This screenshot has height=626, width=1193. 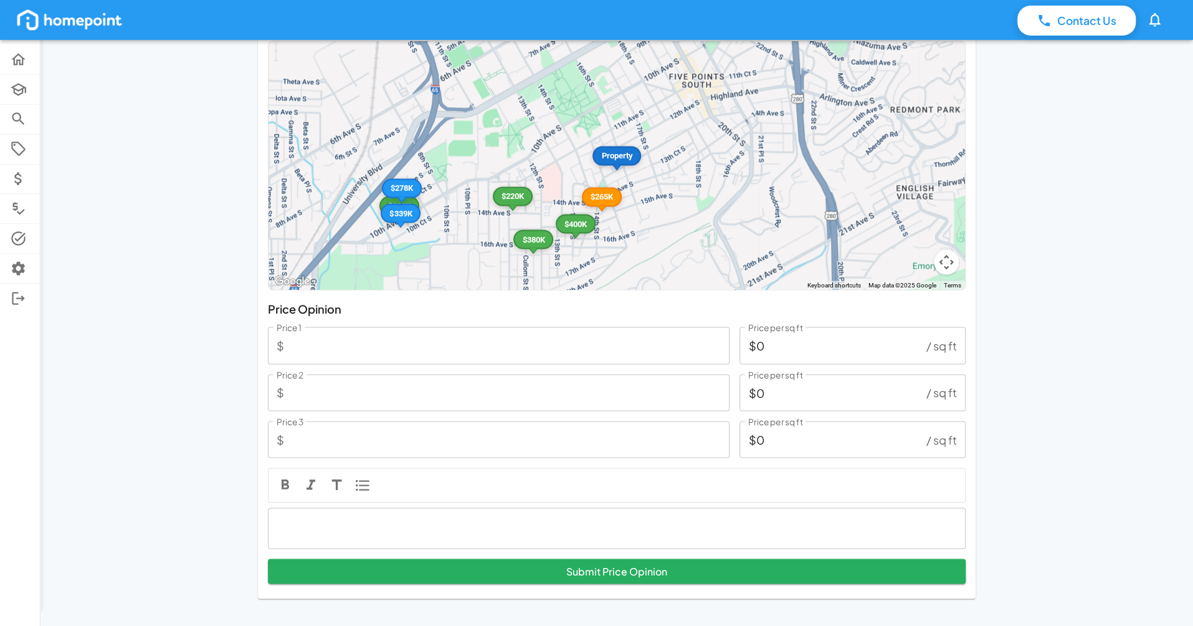 I want to click on div: Property, so click(x=617, y=155).